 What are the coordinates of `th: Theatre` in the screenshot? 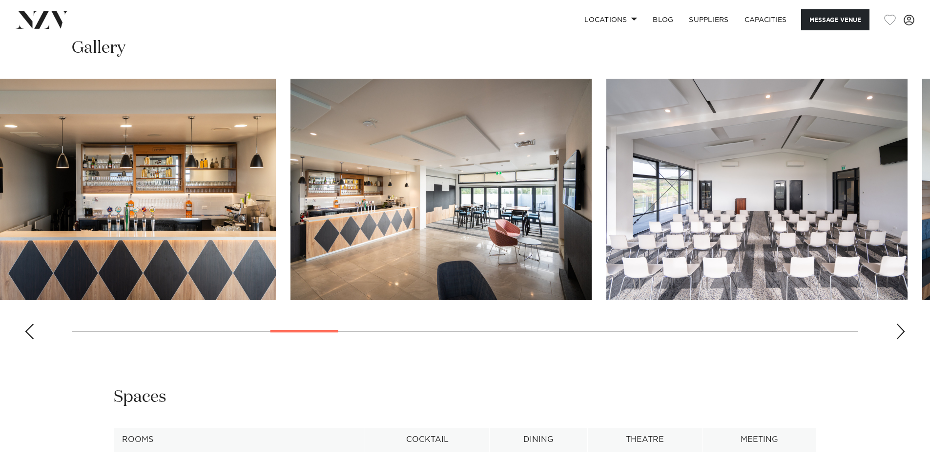 It's located at (645, 439).